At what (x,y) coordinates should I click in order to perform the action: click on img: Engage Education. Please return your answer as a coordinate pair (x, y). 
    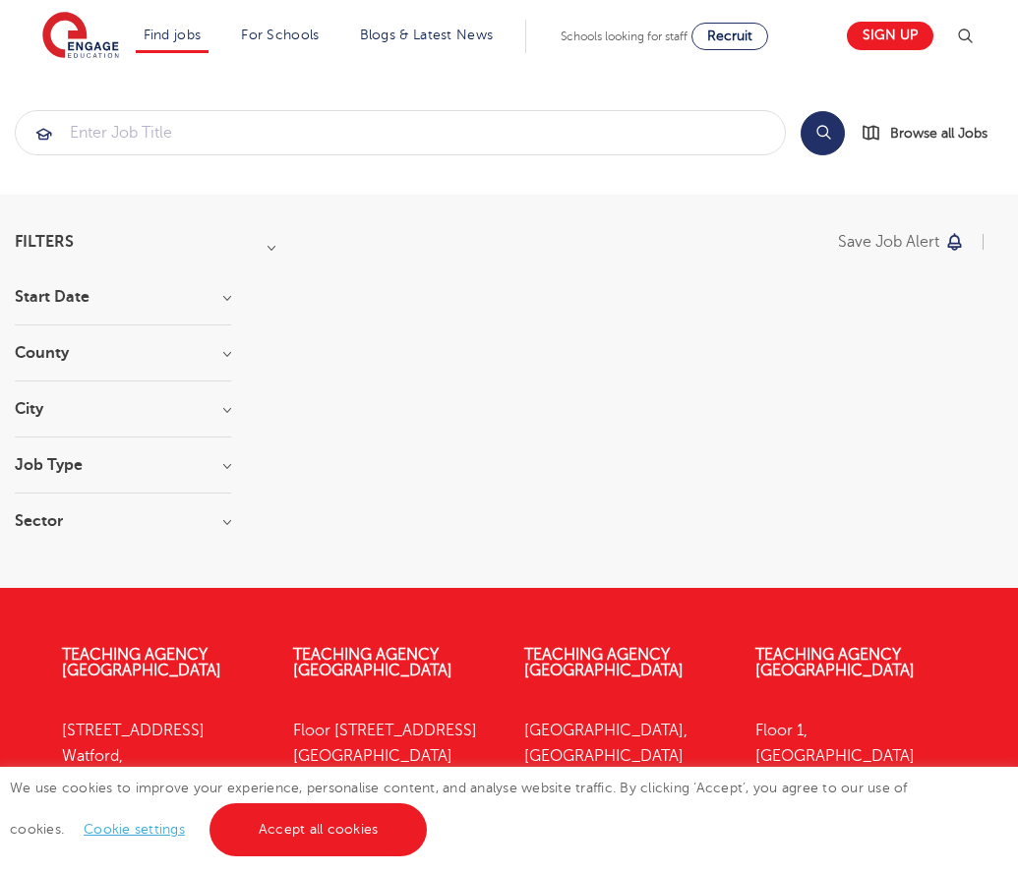
    Looking at the image, I should click on (81, 36).